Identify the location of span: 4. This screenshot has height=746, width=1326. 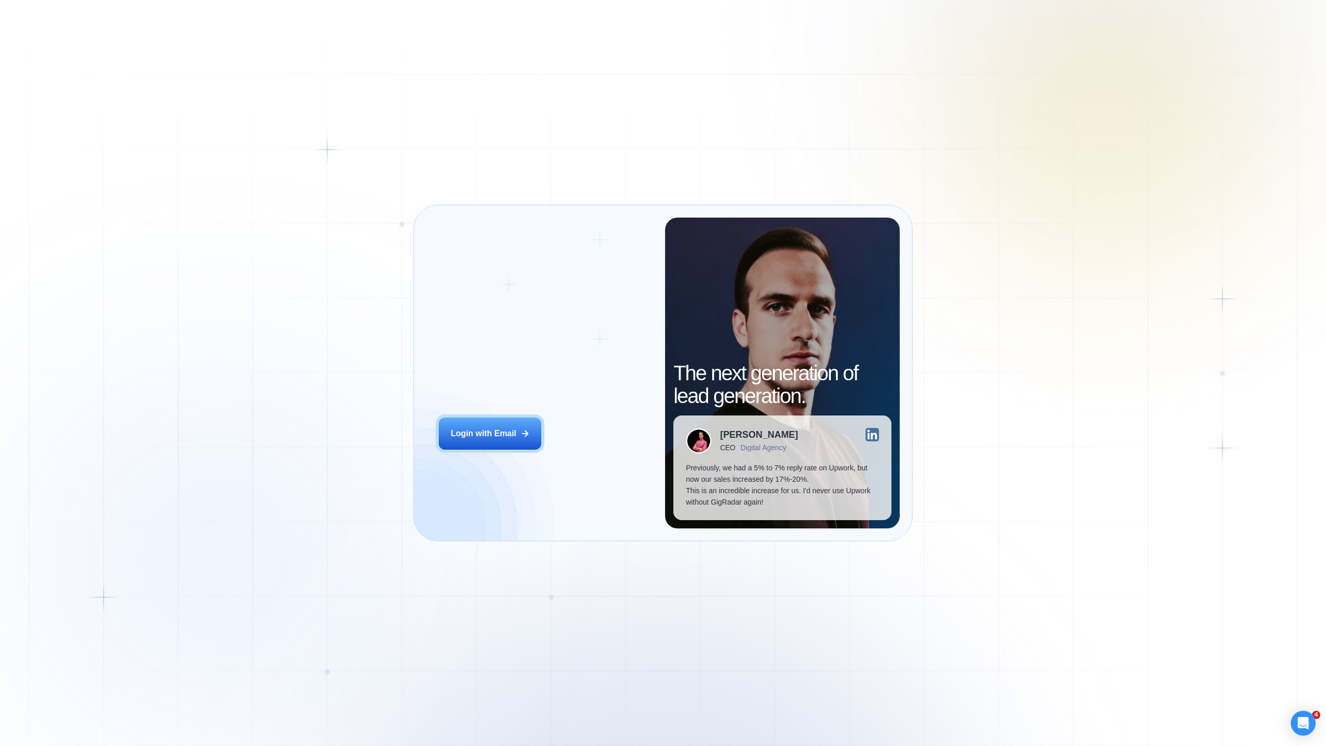
(1316, 715).